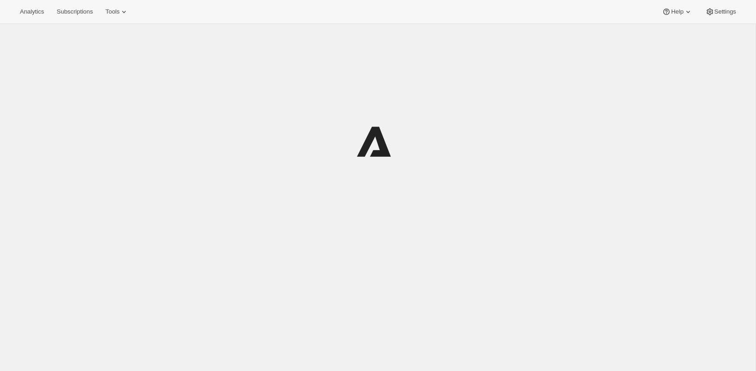  I want to click on button: Tools, so click(117, 12).